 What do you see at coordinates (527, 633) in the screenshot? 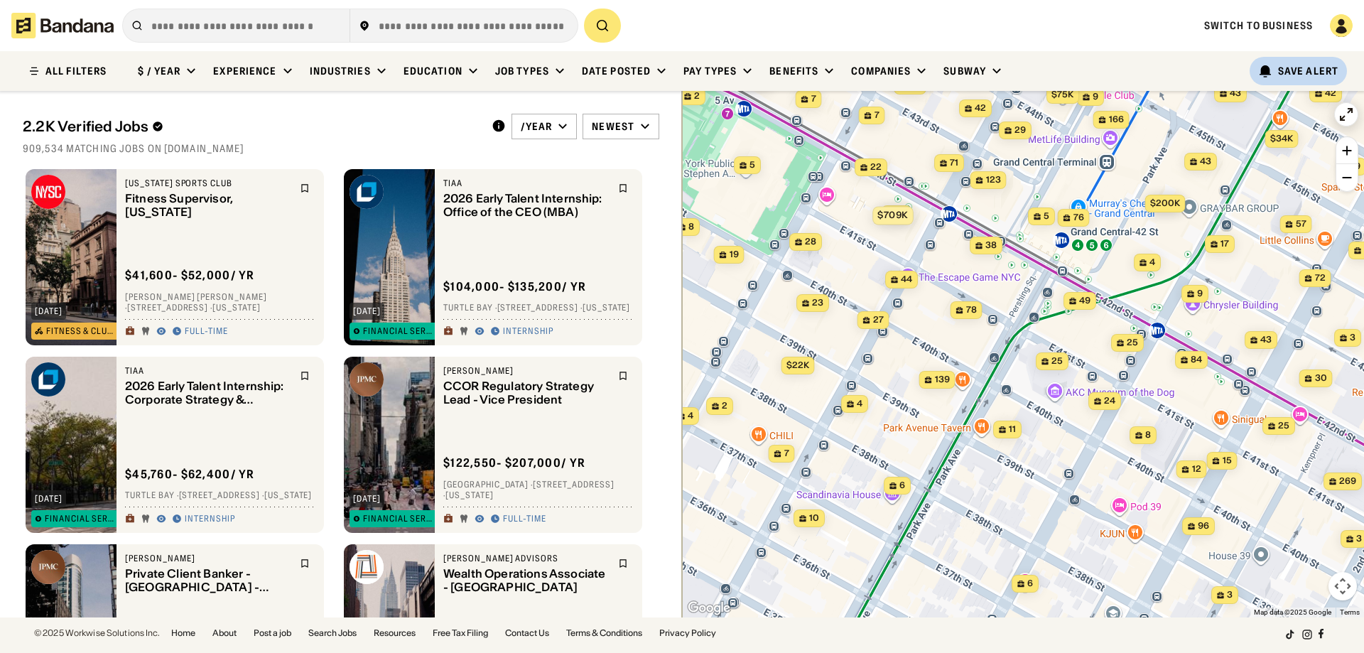
I see `a: Contact Us` at bounding box center [527, 633].